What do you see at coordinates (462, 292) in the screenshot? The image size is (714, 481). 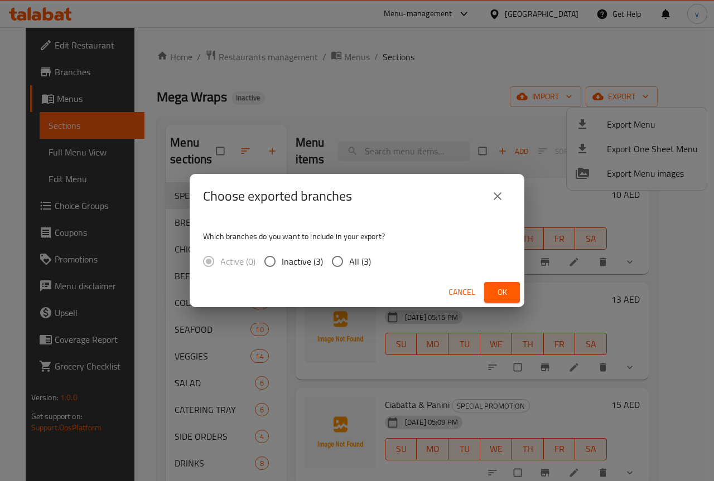 I see `span: Cancel` at bounding box center [462, 292].